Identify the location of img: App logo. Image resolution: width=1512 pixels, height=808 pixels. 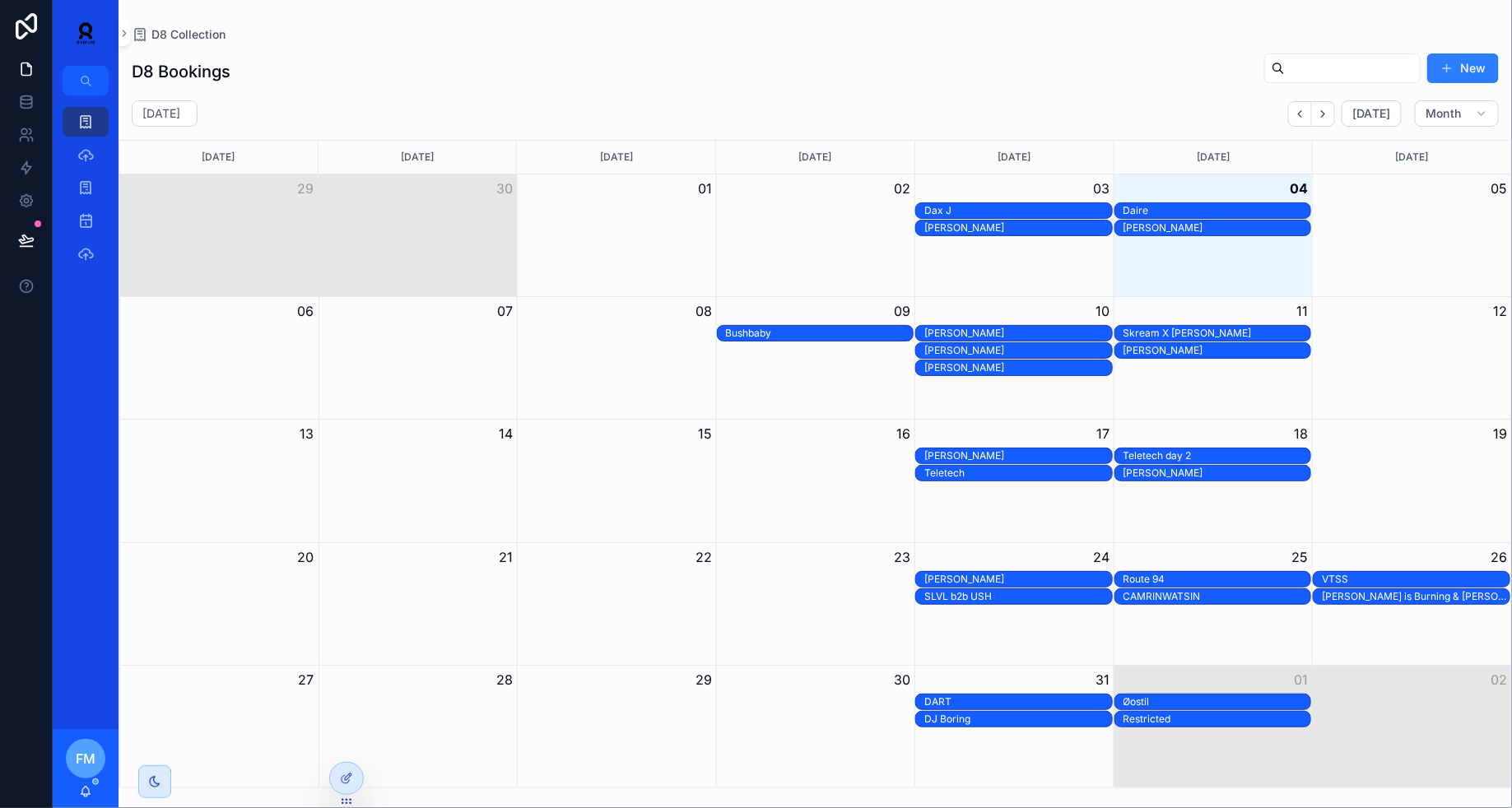
(86, 33).